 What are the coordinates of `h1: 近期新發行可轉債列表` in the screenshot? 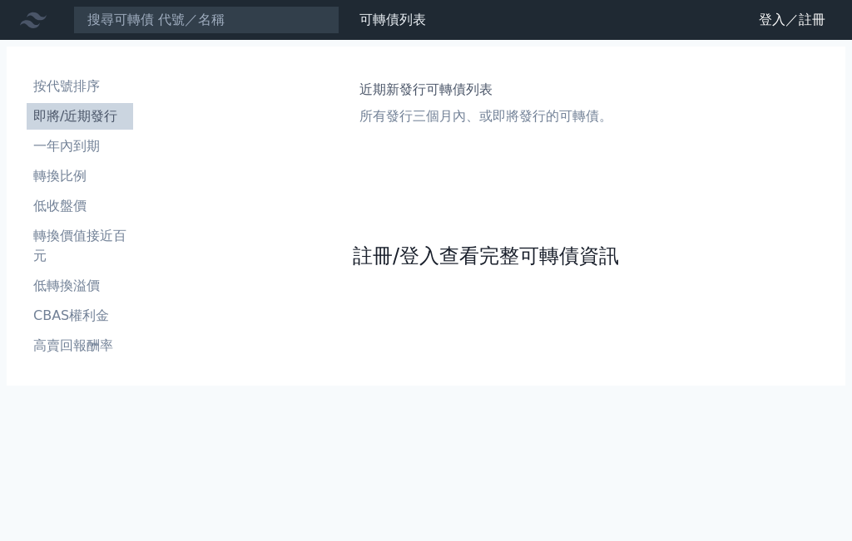 It's located at (486, 90).